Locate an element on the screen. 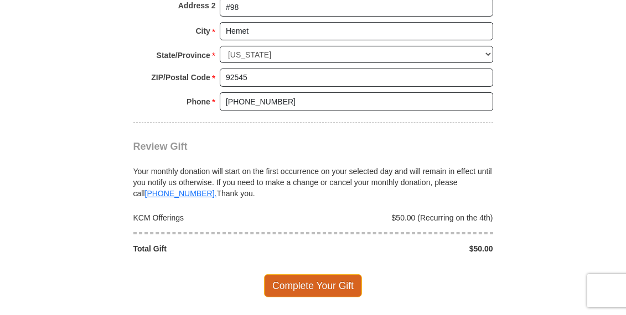  div: KCM Offerings is located at coordinates (220, 218).